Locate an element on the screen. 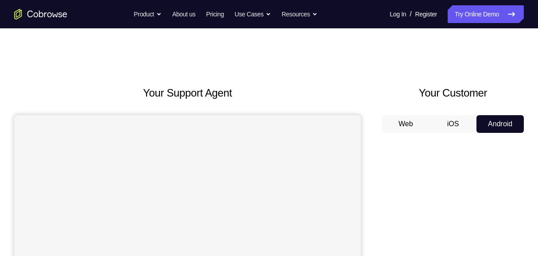 Image resolution: width=538 pixels, height=256 pixels. button: iOS is located at coordinates (453, 124).